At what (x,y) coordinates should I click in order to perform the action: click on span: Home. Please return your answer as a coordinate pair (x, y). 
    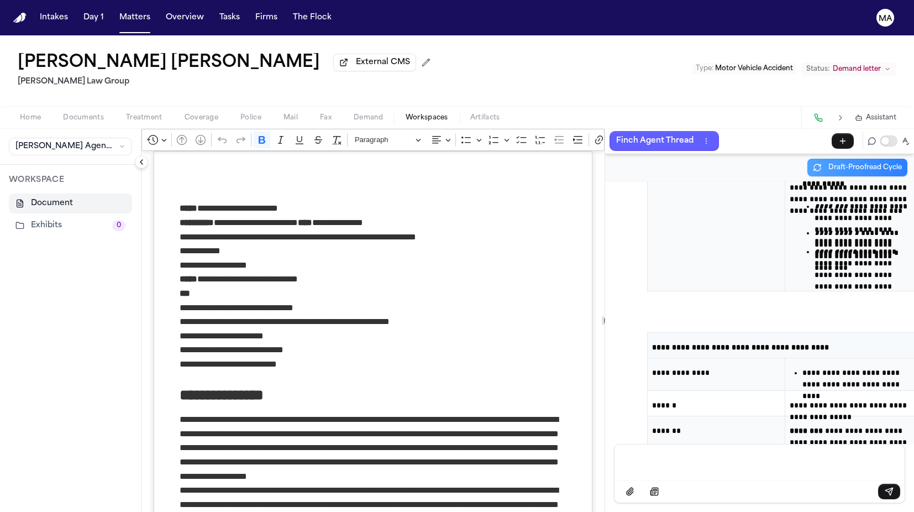
    Looking at the image, I should click on (30, 118).